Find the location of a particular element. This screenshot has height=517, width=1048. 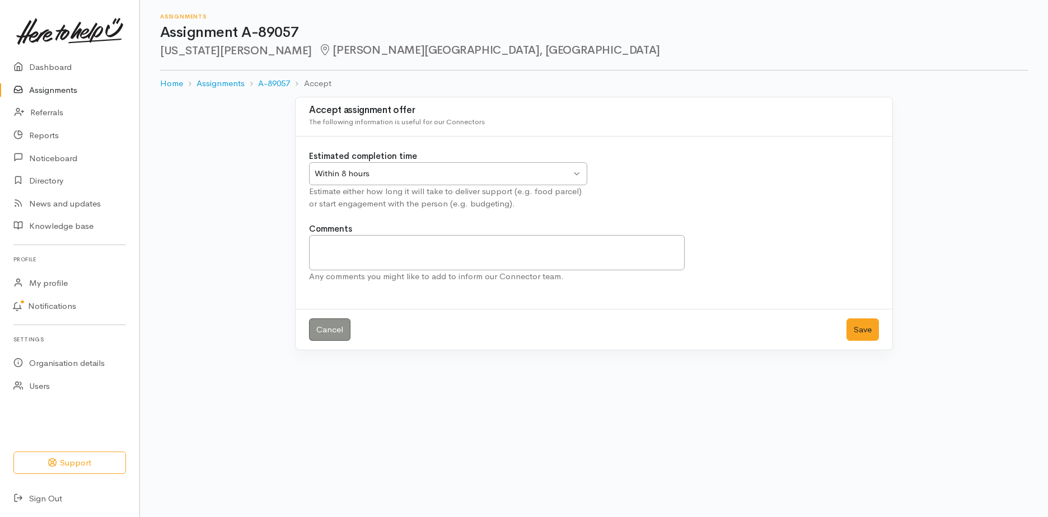

div: Within 8 hours is located at coordinates (443, 174).